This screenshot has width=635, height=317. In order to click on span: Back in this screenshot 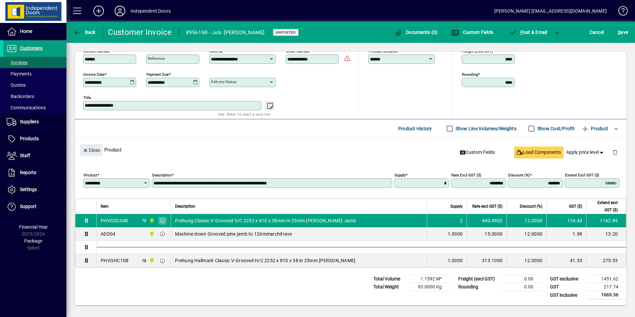, I will do `click(84, 32)`.